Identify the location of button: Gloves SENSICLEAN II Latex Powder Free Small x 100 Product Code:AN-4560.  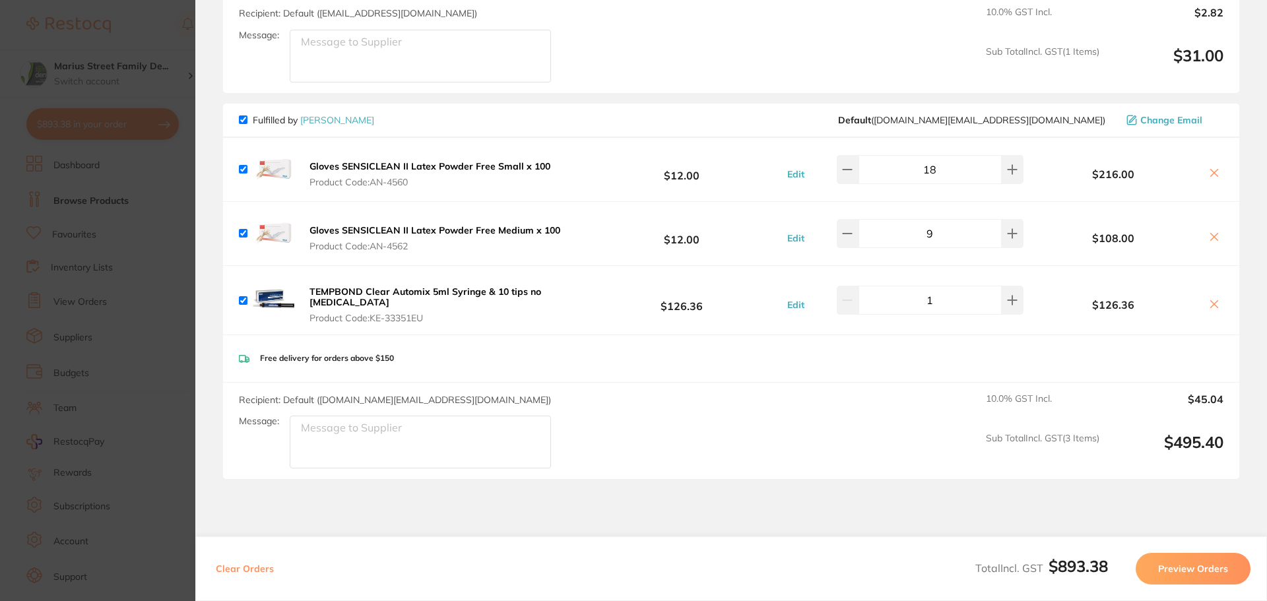
(430, 174).